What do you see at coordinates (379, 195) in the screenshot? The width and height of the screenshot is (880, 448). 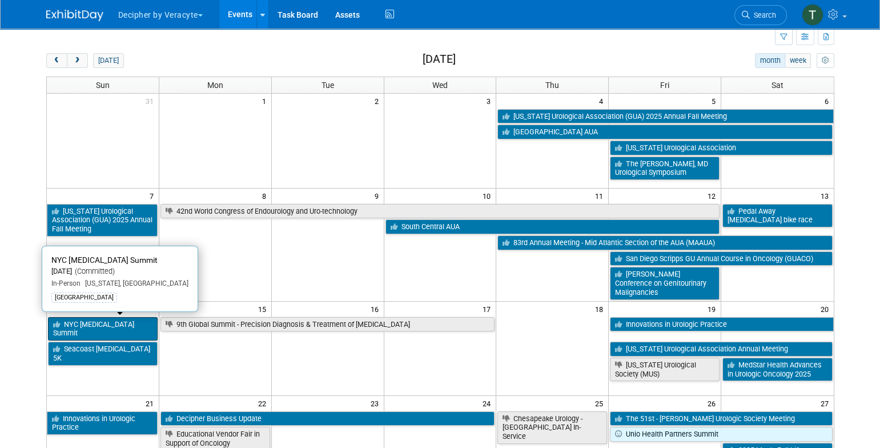 I see `span: 9` at bounding box center [379, 195].